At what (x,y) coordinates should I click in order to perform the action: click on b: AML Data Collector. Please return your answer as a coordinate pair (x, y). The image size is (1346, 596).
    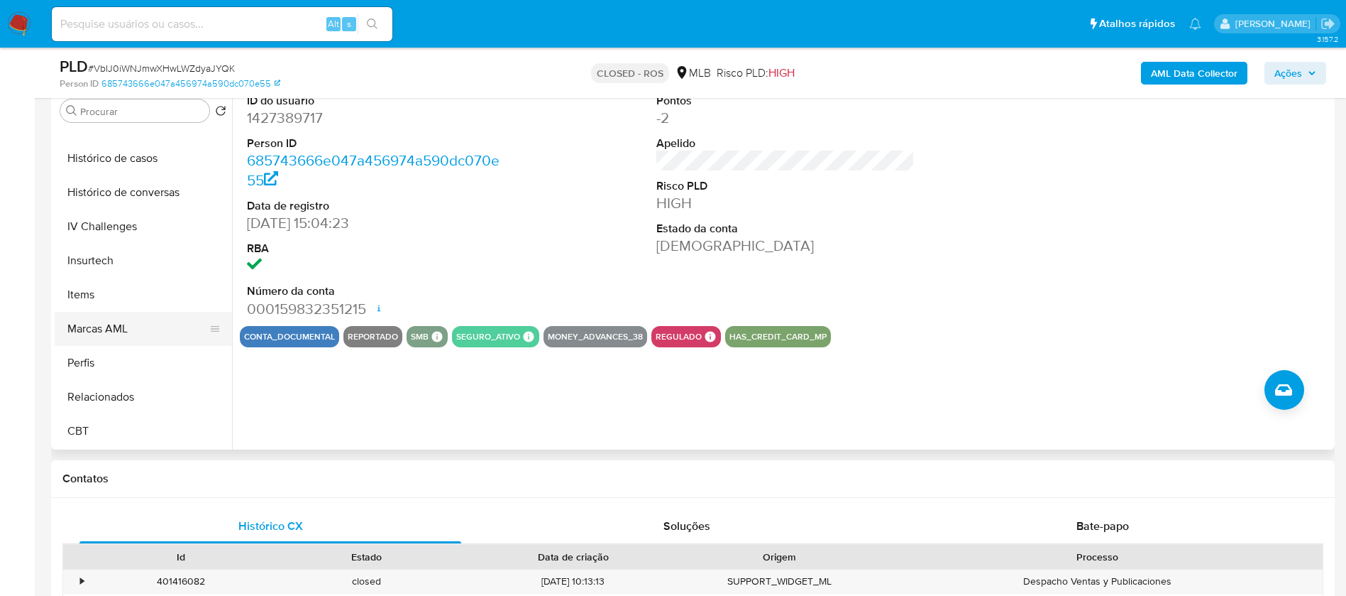
    Looking at the image, I should click on (1195, 73).